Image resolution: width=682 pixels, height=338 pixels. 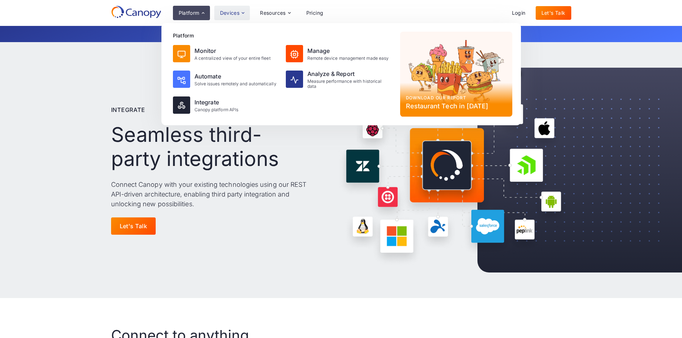 I want to click on div: Manage, so click(x=348, y=51).